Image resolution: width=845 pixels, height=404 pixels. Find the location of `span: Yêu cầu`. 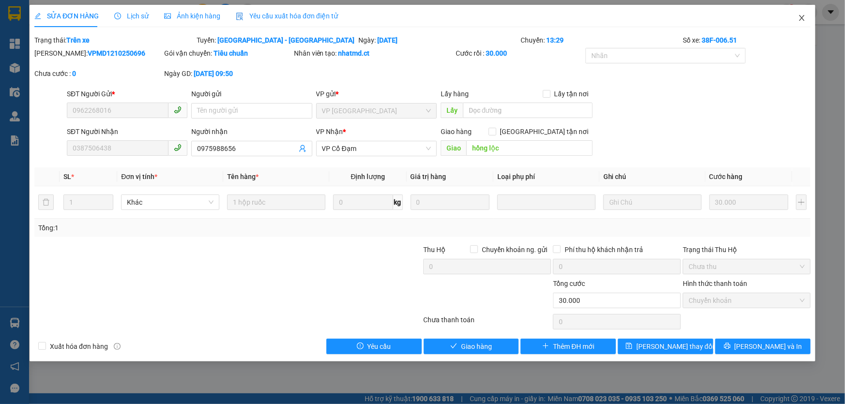

span: Yêu cầu is located at coordinates (379, 347).